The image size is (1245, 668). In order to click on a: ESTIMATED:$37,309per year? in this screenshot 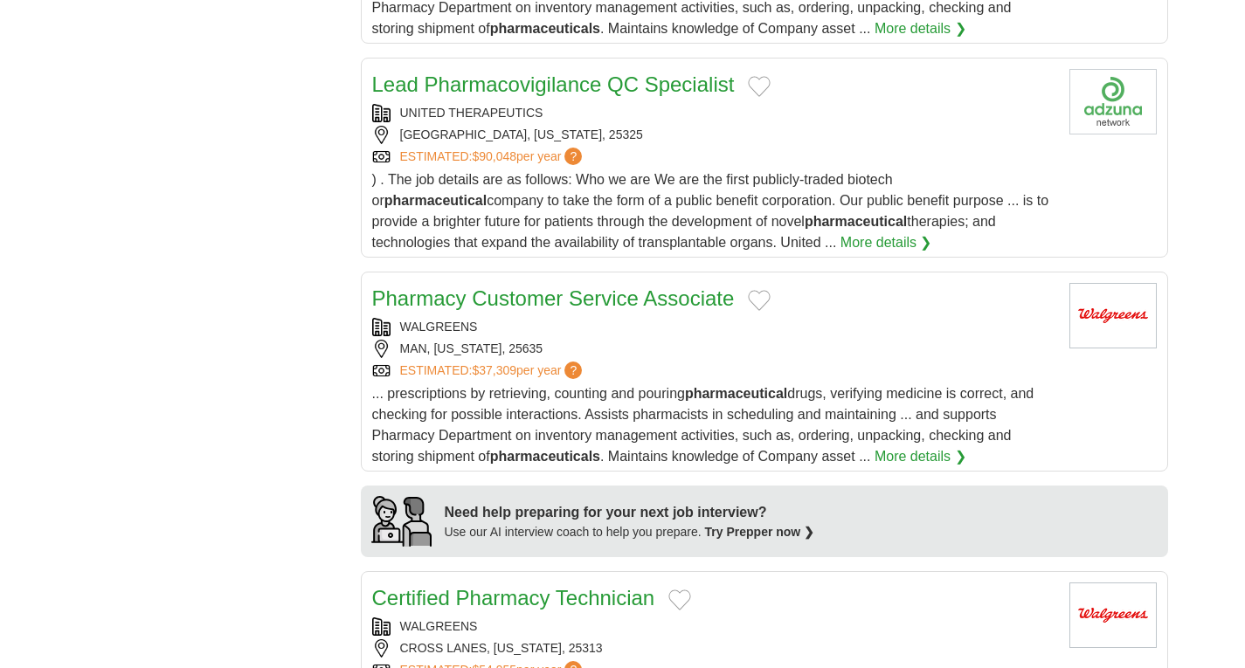, I will do `click(493, 370)`.